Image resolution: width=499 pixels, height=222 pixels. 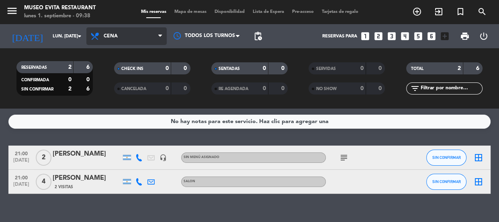 What do you see at coordinates (12, 12) in the screenshot?
I see `button: menu` at bounding box center [12, 12].